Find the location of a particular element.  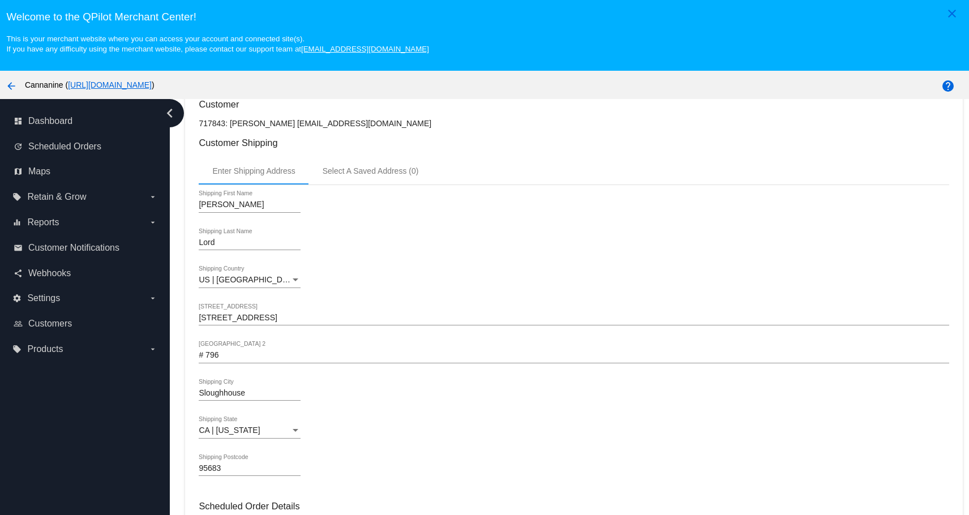

i: share is located at coordinates (18, 273).